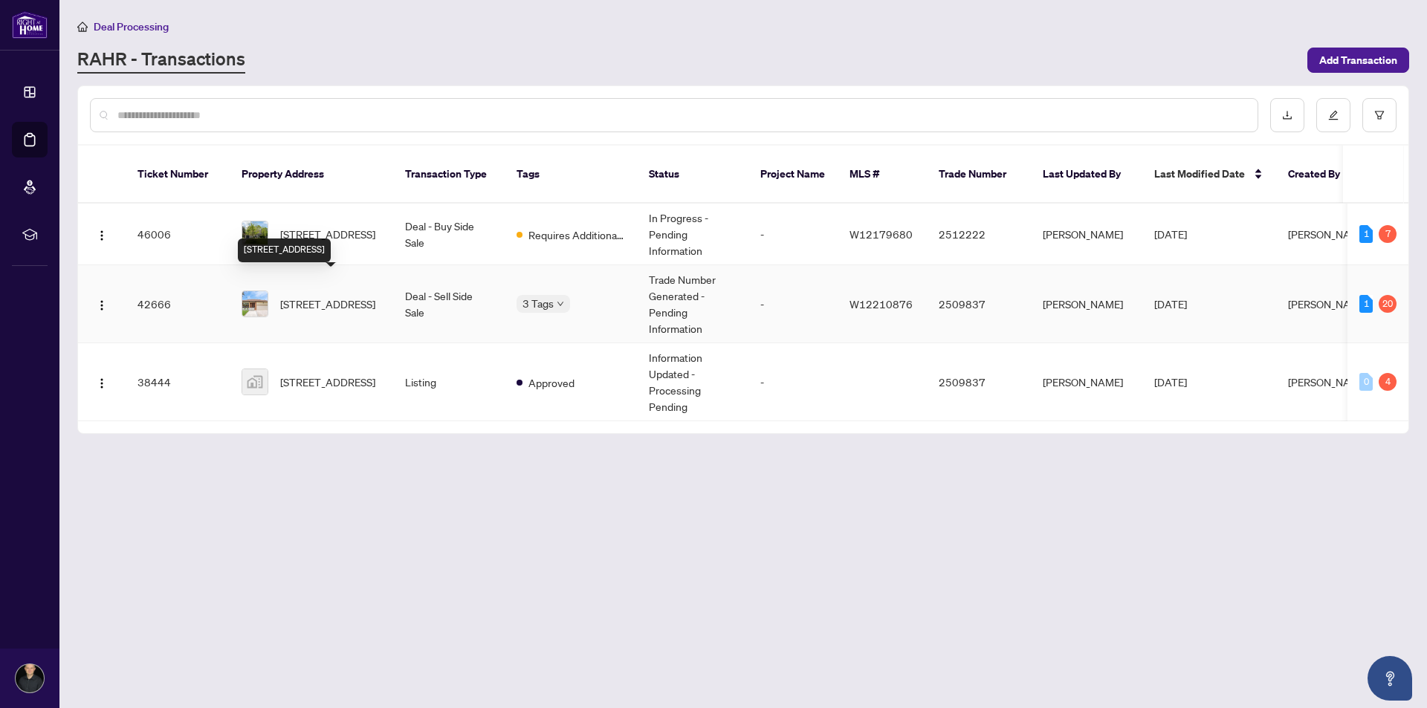 Image resolution: width=1427 pixels, height=708 pixels. I want to click on th: Project Name, so click(793, 175).